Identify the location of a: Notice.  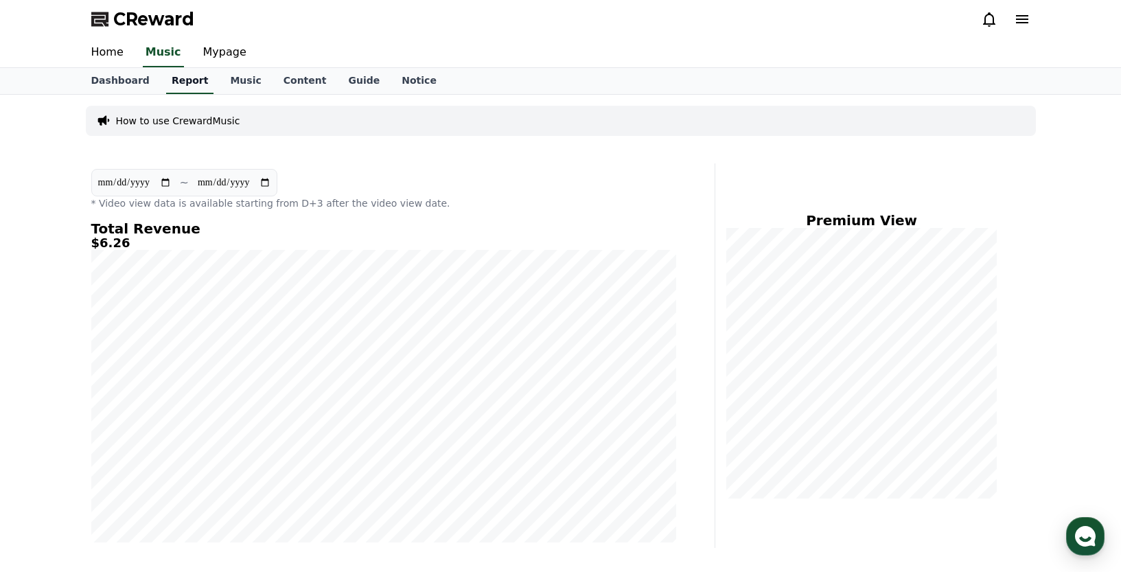
(419, 81).